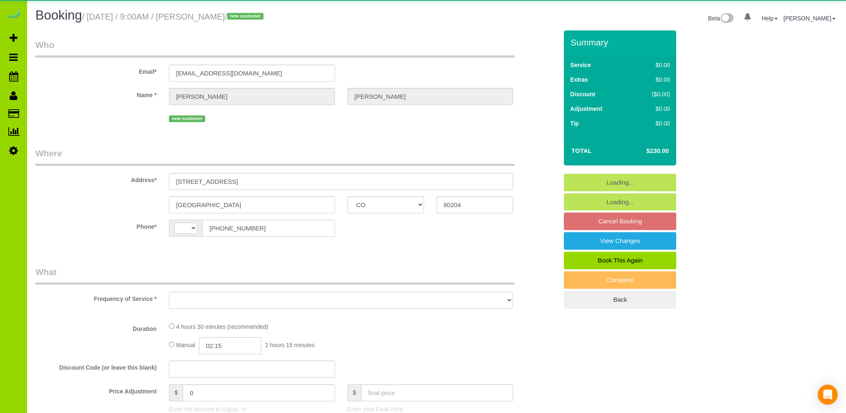 The width and height of the screenshot is (846, 413). What do you see at coordinates (96, 327) in the screenshot?
I see `label: Duration` at bounding box center [96, 327].